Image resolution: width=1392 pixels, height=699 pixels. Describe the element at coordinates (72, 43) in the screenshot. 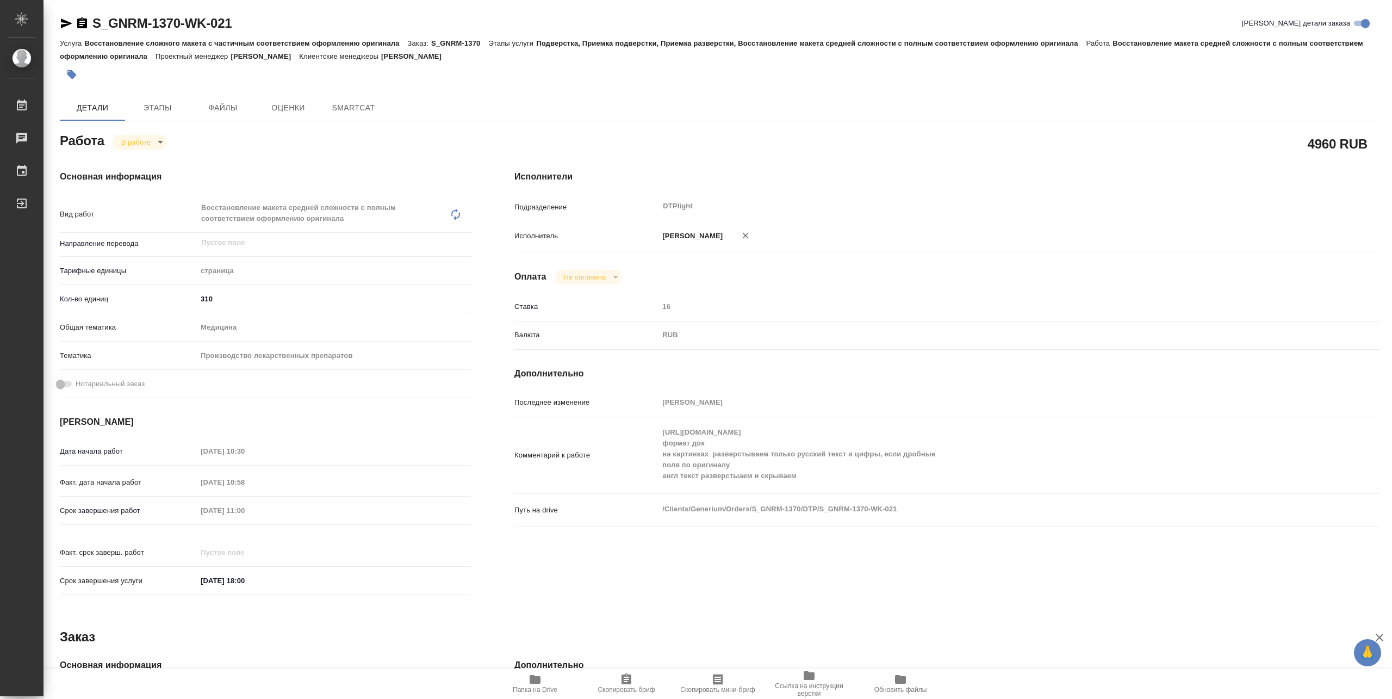

I see `p: Услуга` at that location.